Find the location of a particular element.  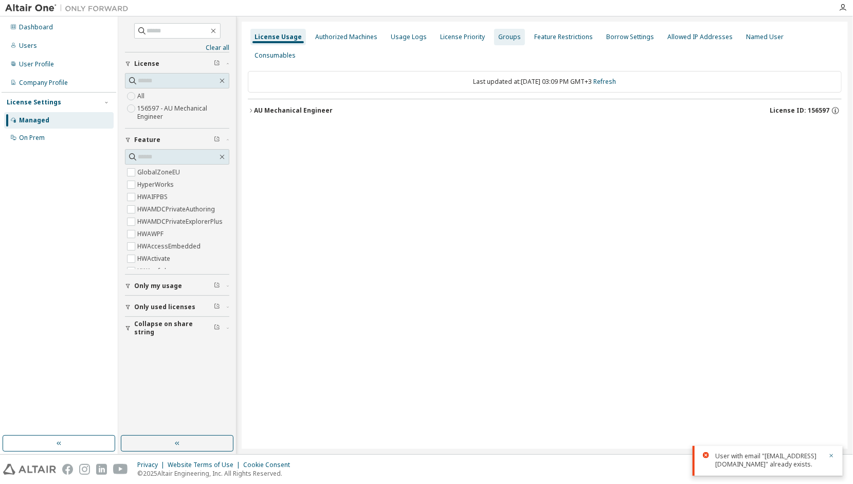

img: altair_logo.svg is located at coordinates (29, 469).